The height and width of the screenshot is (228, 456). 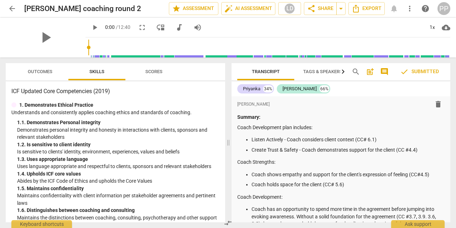 What do you see at coordinates (142, 27) in the screenshot?
I see `span: fullscreen` at bounding box center [142, 27].